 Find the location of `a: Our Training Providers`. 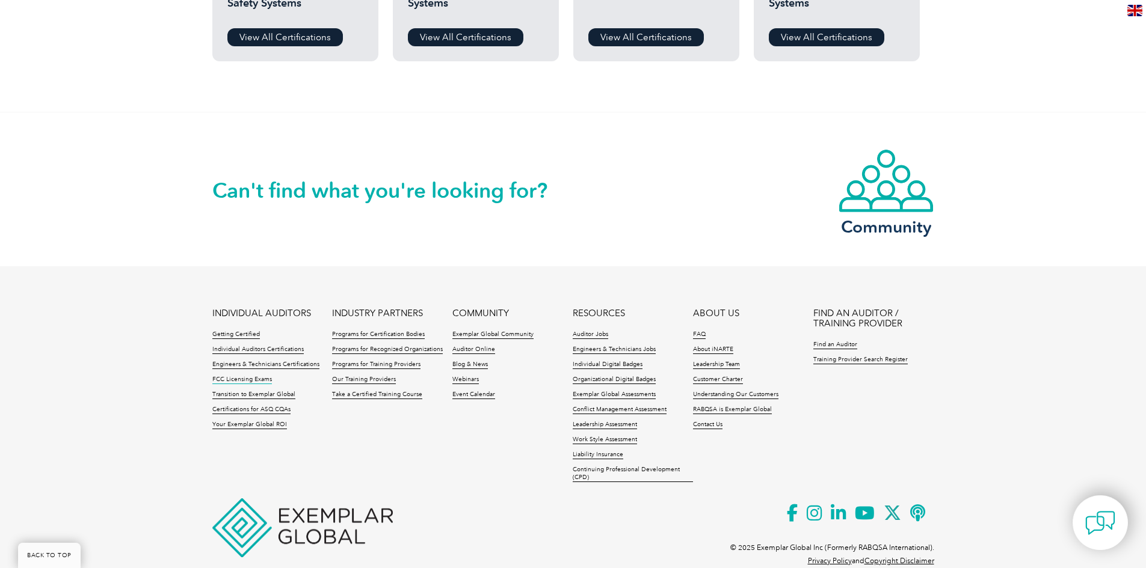

a: Our Training Providers is located at coordinates (364, 380).